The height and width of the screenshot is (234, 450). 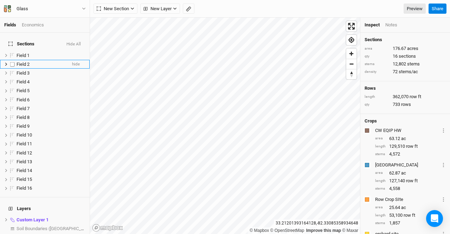 What do you see at coordinates (405, 72) in the screenshot?
I see `div: 72` at bounding box center [405, 72].